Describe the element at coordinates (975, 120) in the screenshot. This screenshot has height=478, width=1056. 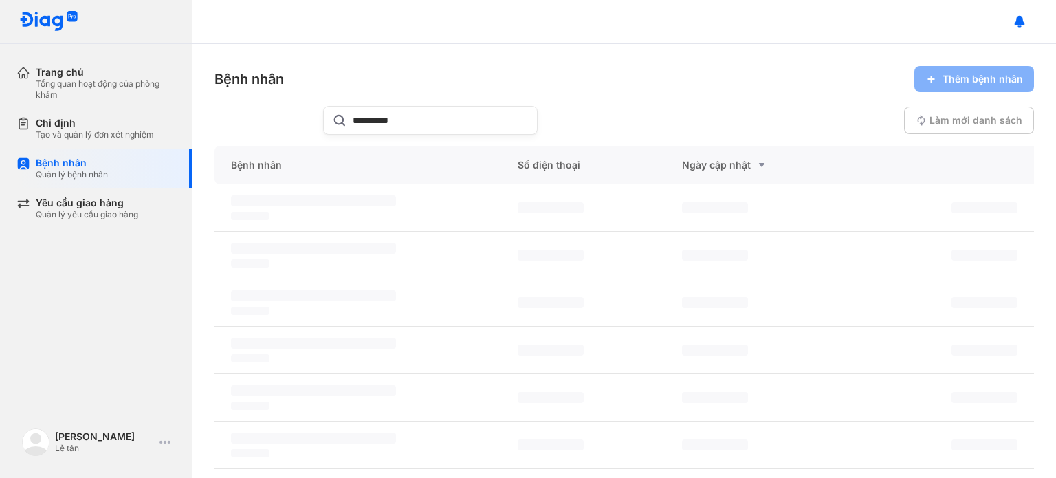
I see `span: Làm mới danh sách` at that location.